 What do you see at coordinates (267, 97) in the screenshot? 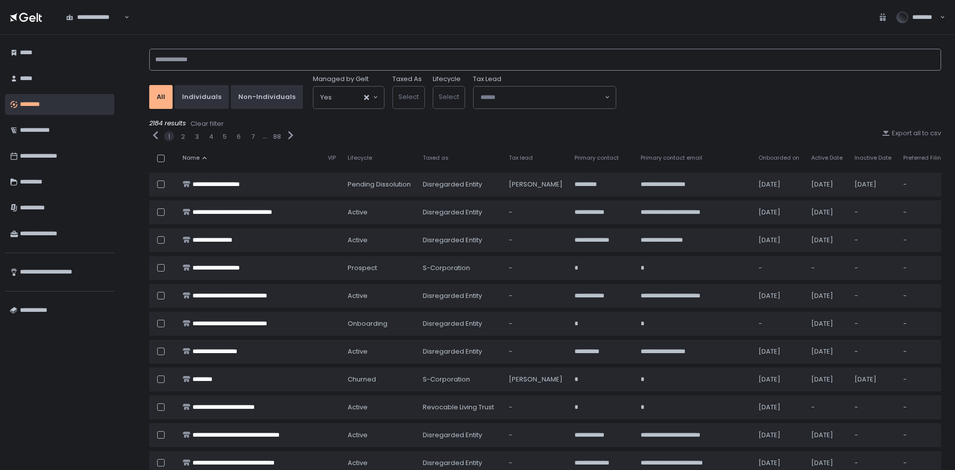
I see `button: Non-Individuals` at bounding box center [267, 97].